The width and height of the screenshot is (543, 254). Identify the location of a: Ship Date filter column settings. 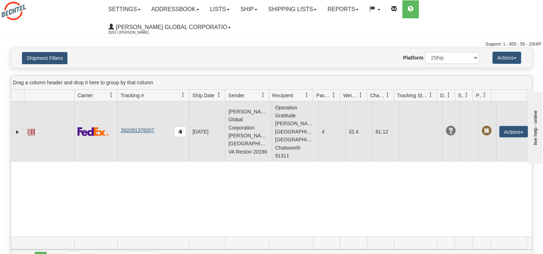
(219, 95).